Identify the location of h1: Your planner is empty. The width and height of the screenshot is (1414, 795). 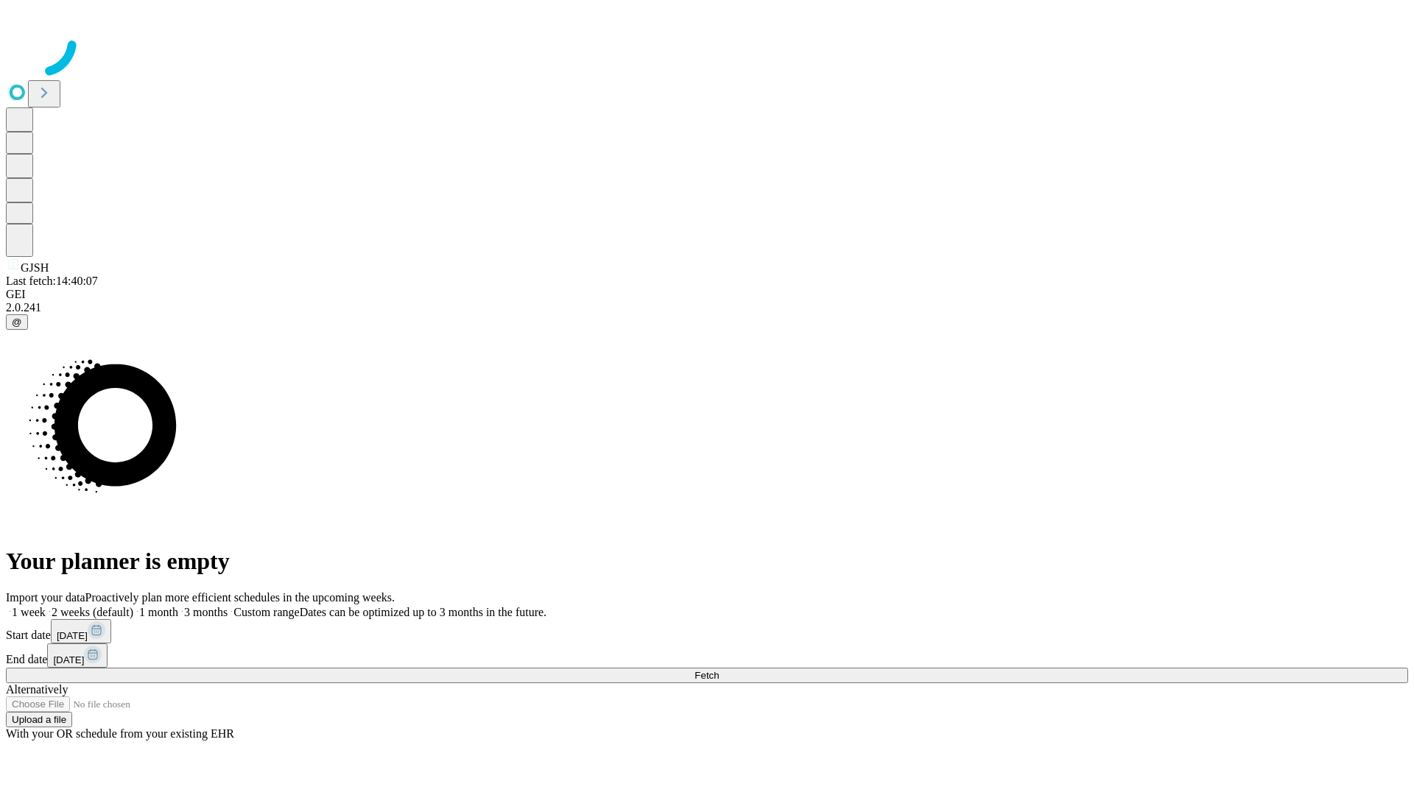
(707, 561).